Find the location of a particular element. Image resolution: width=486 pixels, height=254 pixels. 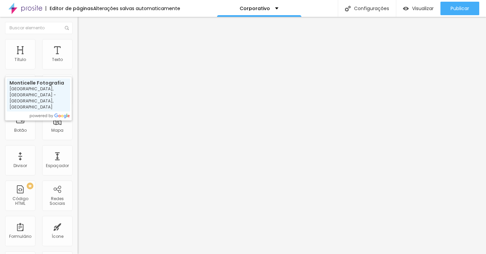

div: Divisor is located at coordinates (20, 166).